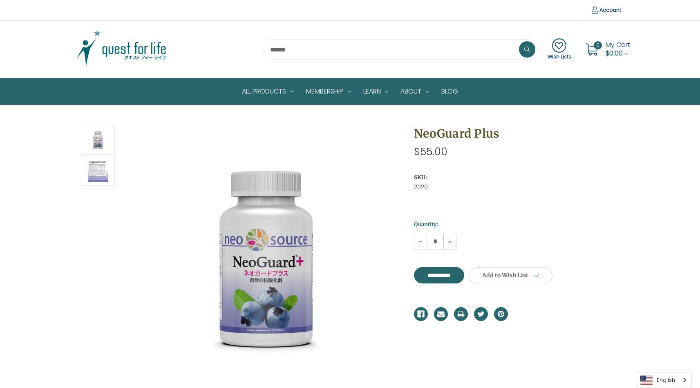 This screenshot has width=700, height=388. Describe the element at coordinates (376, 91) in the screenshot. I see `a: Learn` at that location.